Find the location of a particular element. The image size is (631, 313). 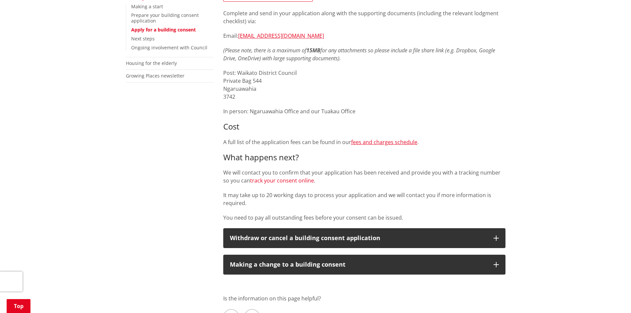

p: It may take up to 20 working days to process your application and we will contact you if more inf... is located at coordinates (364, 199).